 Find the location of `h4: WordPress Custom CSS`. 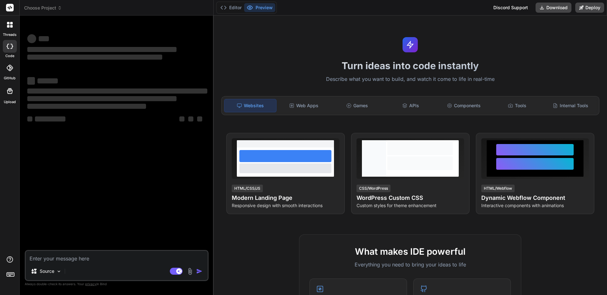

h4: WordPress Custom CSS is located at coordinates (410, 198).